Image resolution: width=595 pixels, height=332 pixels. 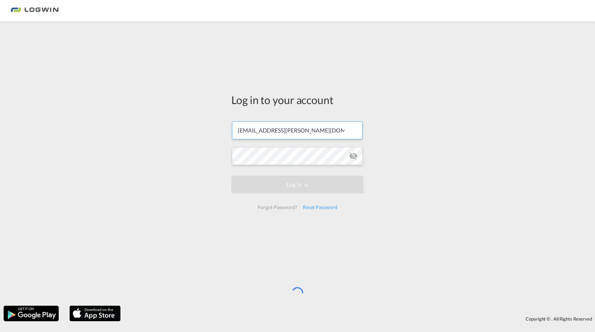 I want to click on img: bc73a0e0d8c111efacd525e4c8ad7d32.png, so click(x=35, y=11).